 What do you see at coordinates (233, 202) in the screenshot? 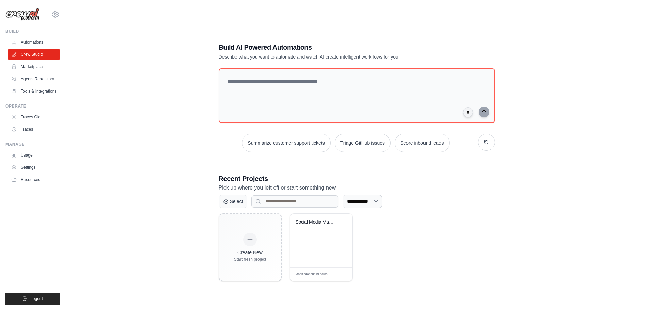
I see `button: Select` at bounding box center [233, 202].